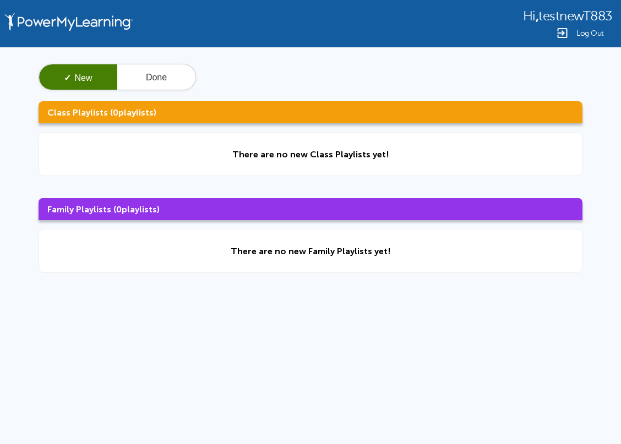  I want to click on div: There are no new Class Playlists yet!, so click(310, 154).